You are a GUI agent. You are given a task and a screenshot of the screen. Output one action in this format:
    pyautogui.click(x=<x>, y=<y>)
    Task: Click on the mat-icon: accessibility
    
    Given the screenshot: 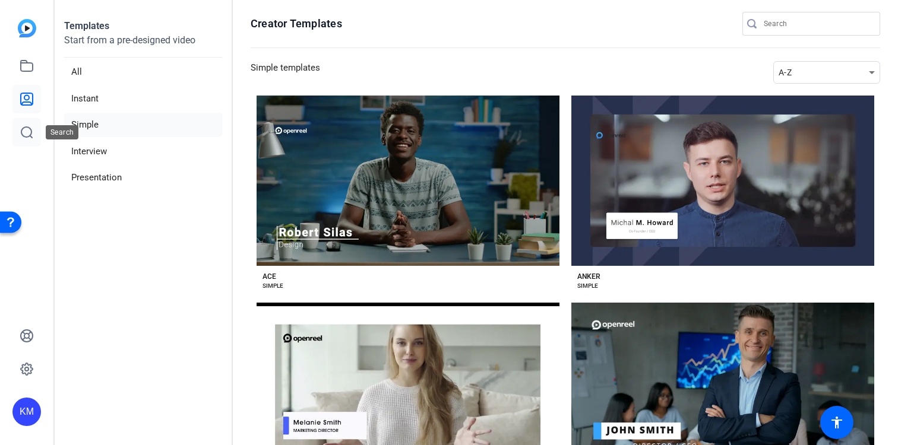 What is the action you would take?
    pyautogui.click(x=836, y=423)
    